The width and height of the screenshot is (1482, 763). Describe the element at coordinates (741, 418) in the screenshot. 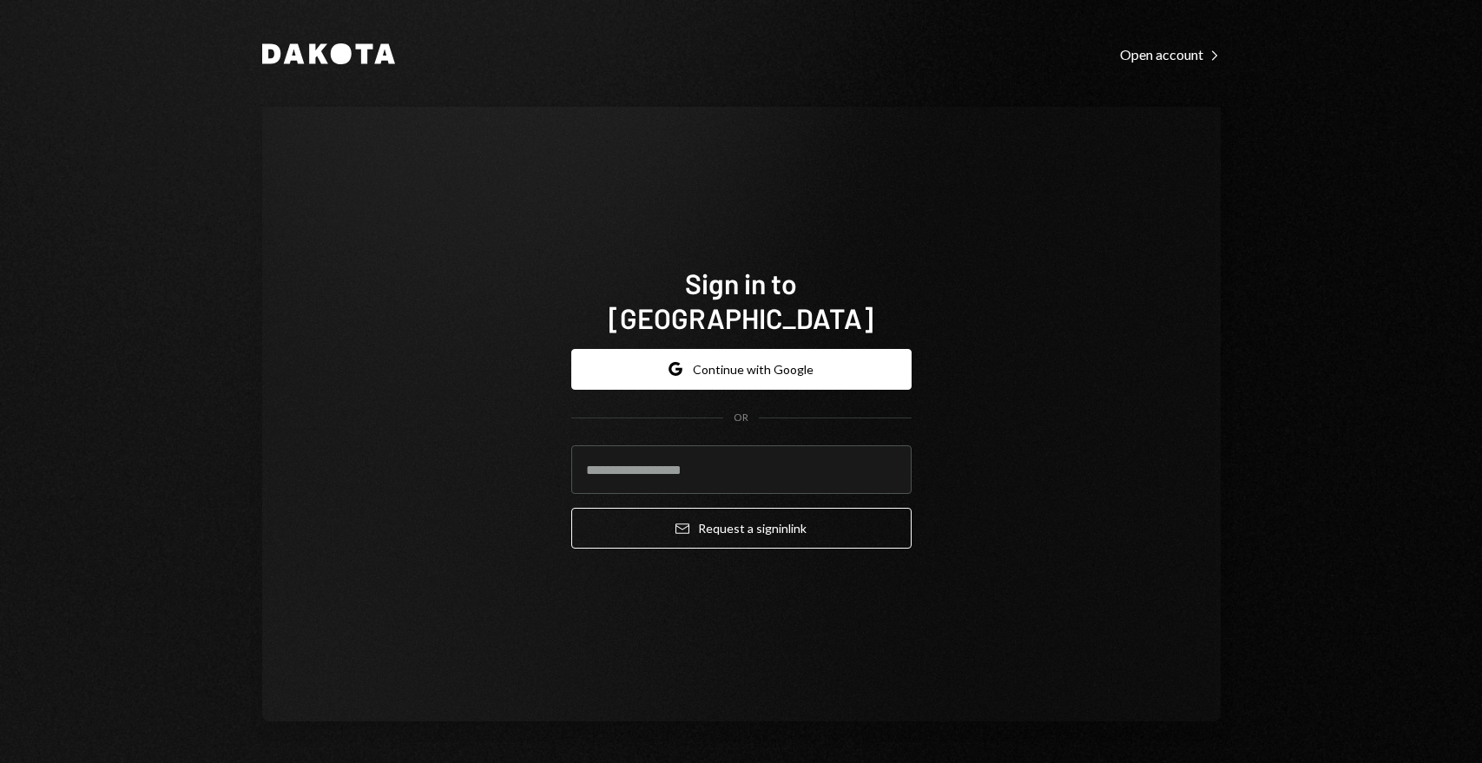

I see `div: OR` at that location.